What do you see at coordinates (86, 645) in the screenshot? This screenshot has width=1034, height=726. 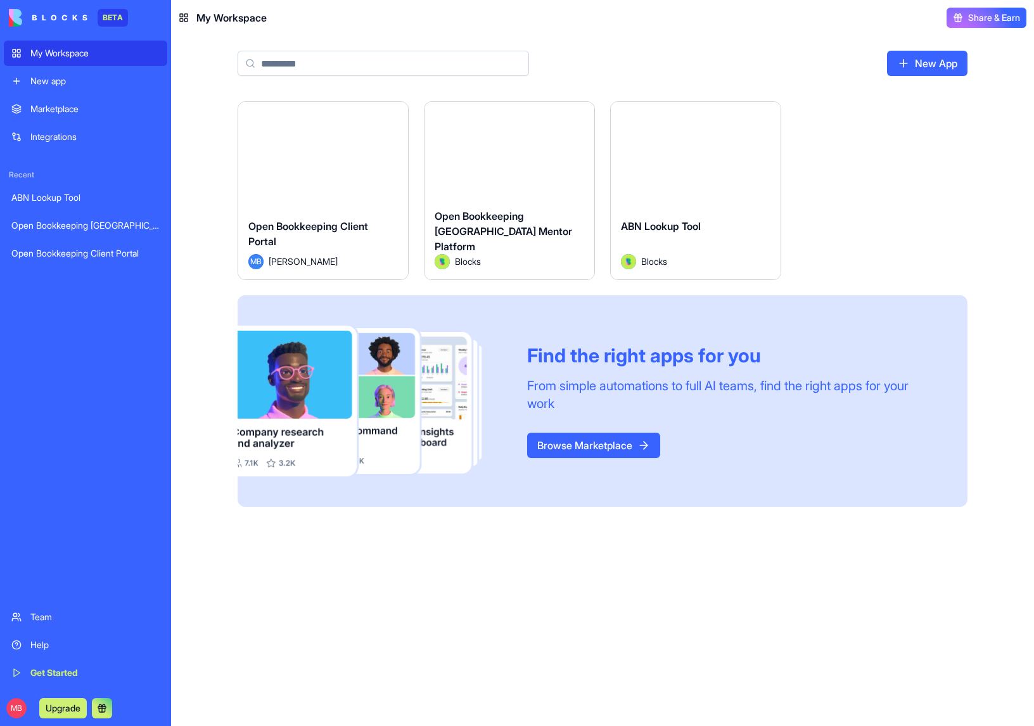 I see `a: Help` at bounding box center [86, 645].